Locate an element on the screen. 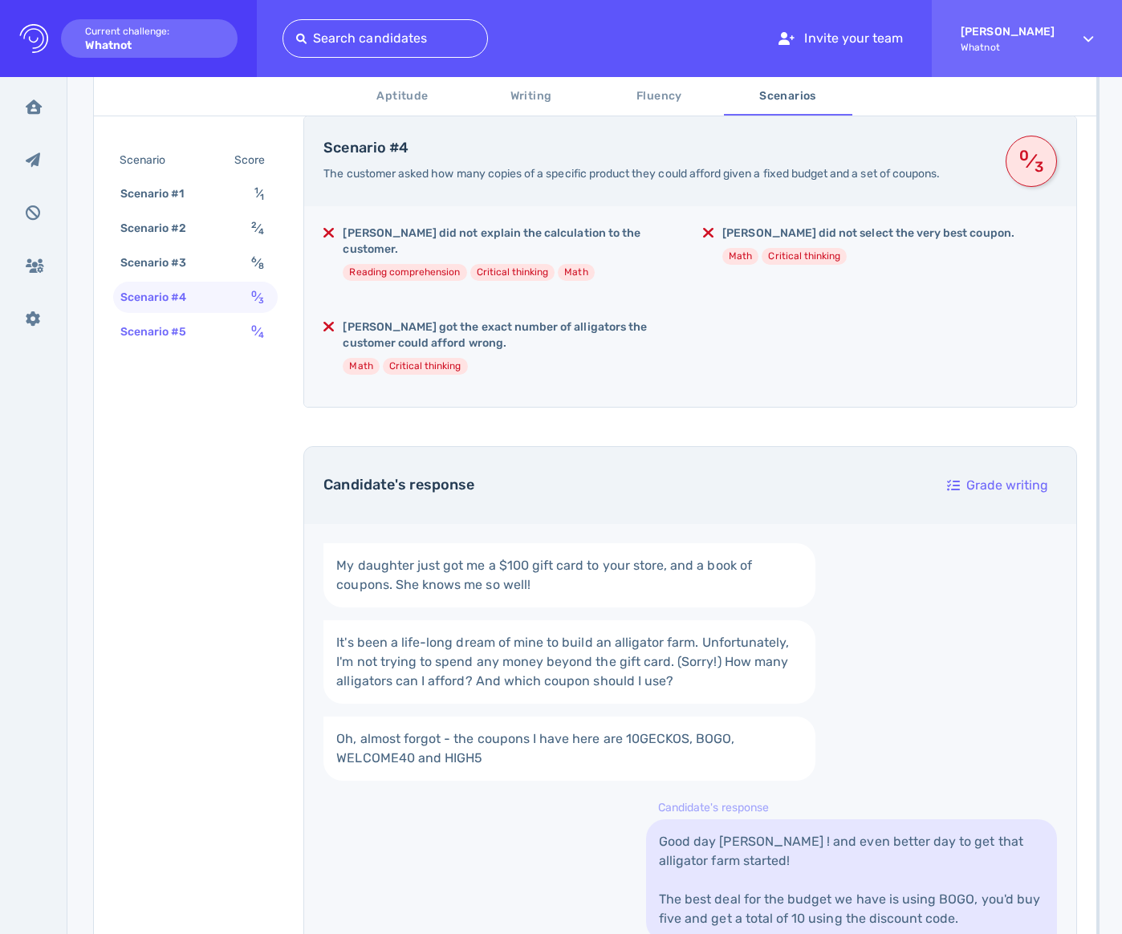  div: Scenario #3 is located at coordinates (161, 262).